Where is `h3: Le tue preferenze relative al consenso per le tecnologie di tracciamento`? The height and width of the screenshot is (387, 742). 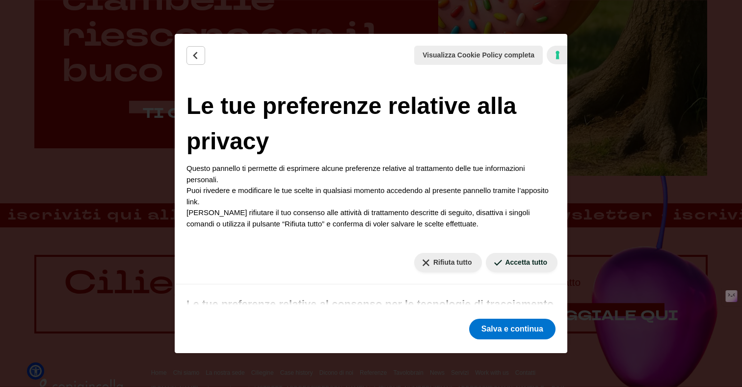 h3: Le tue preferenze relative al consenso per le tecnologie di tracciamento is located at coordinates (371, 304).